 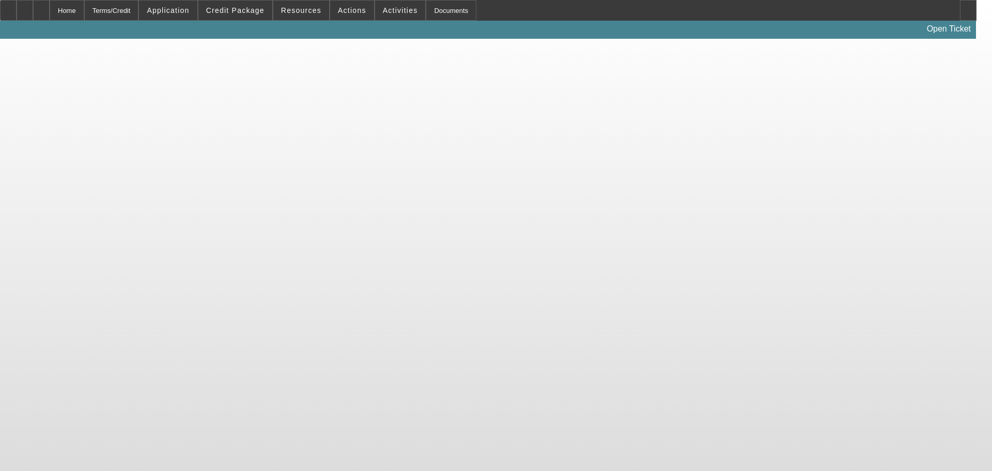 What do you see at coordinates (400, 10) in the screenshot?
I see `button: Activities` at bounding box center [400, 10].